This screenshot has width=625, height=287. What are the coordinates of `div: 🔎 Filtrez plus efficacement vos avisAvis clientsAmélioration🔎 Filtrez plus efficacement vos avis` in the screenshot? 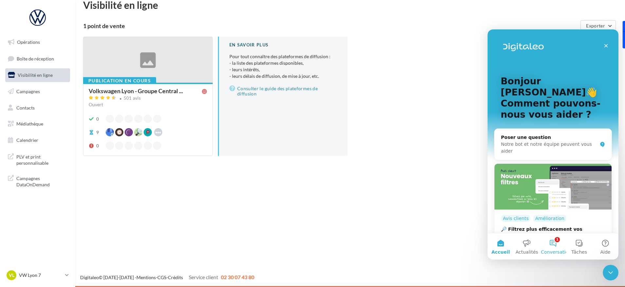 It's located at (65, 179).